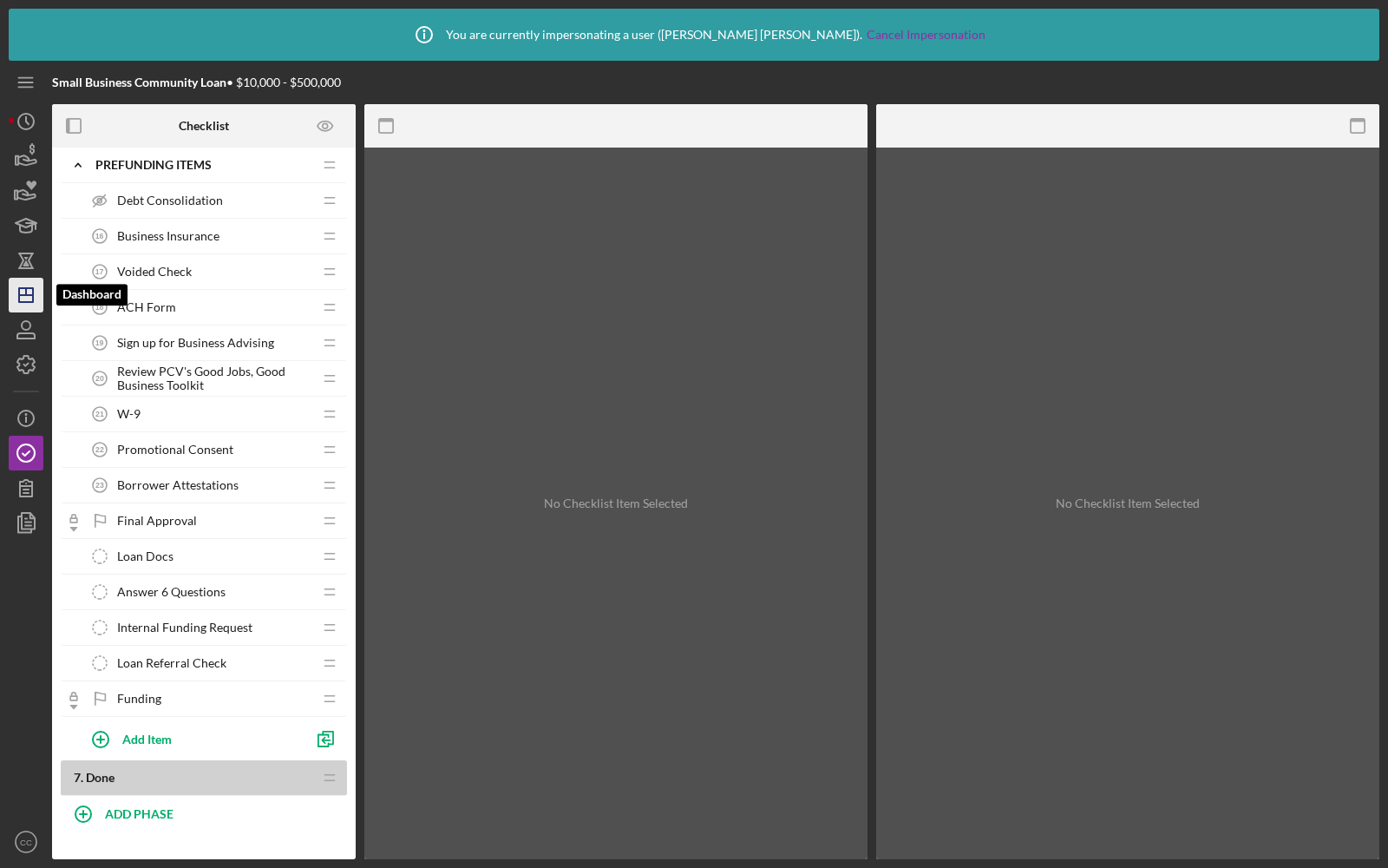 This screenshot has height=868, width=1388. What do you see at coordinates (191, 738) in the screenshot?
I see `button: Add Item` at bounding box center [191, 738].